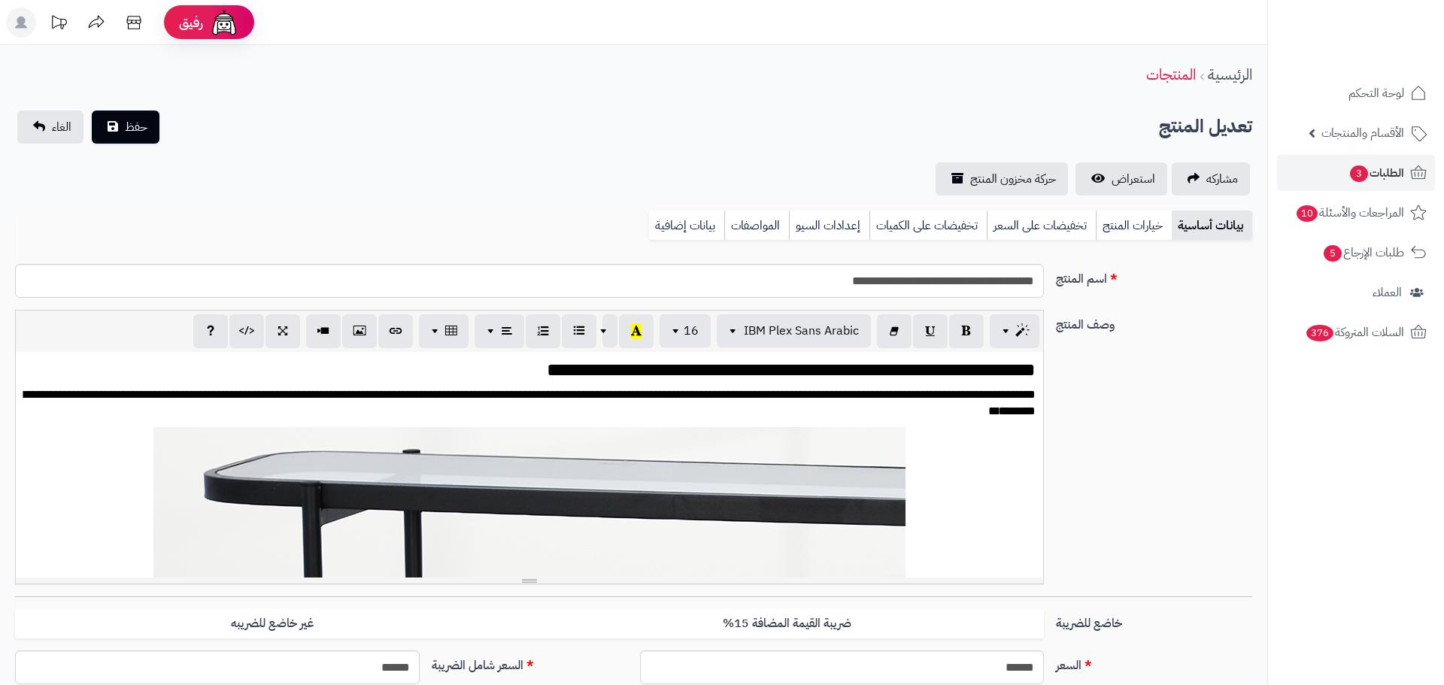 The width and height of the screenshot is (1444, 685). Describe the element at coordinates (928, 226) in the screenshot. I see `a: تخفيضات على الكميات` at that location.